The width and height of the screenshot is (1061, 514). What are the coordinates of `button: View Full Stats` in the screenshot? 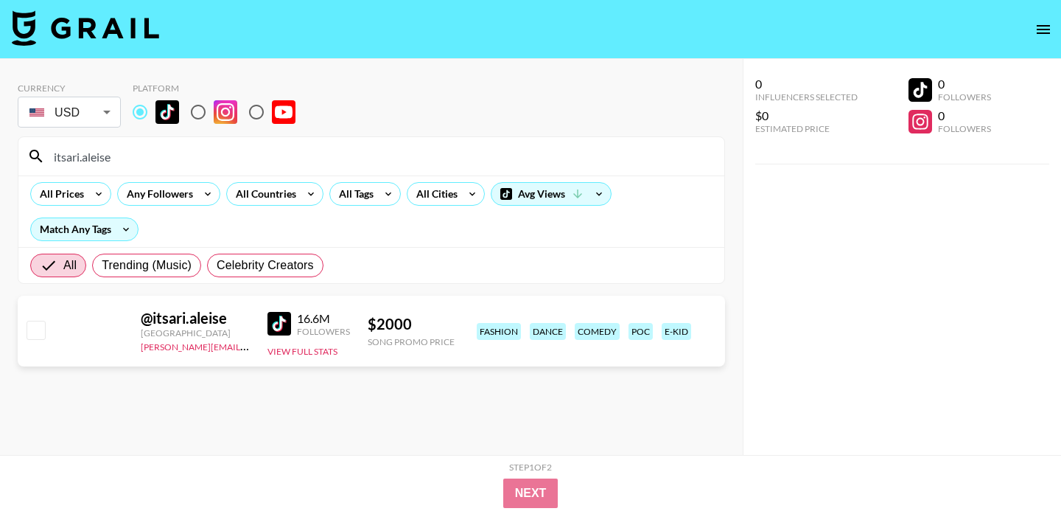 It's located at (302, 351).